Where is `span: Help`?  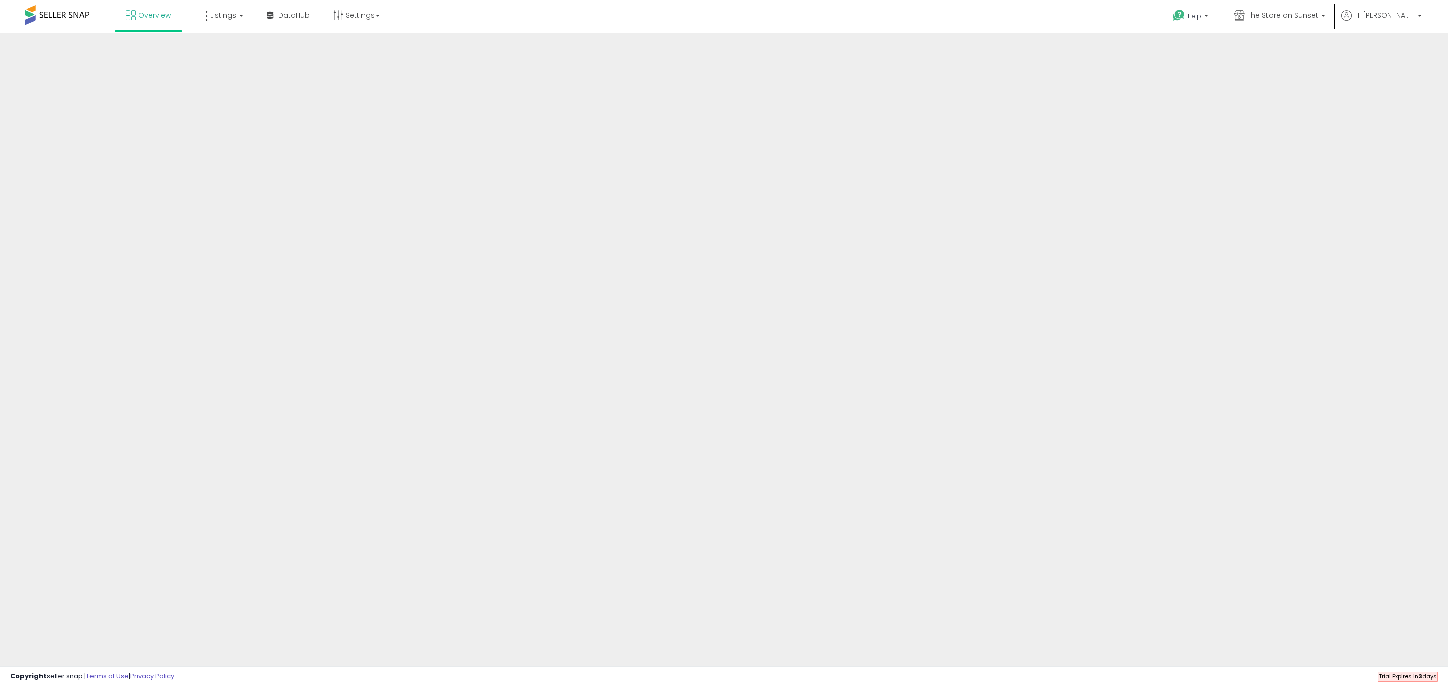
span: Help is located at coordinates (1194, 16).